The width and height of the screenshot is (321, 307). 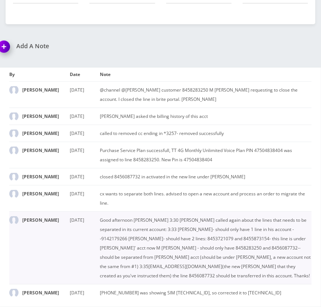 I want to click on td: cx wants to separate both lines. advised to open a new account and process an order to migrate th..., so click(x=206, y=199).